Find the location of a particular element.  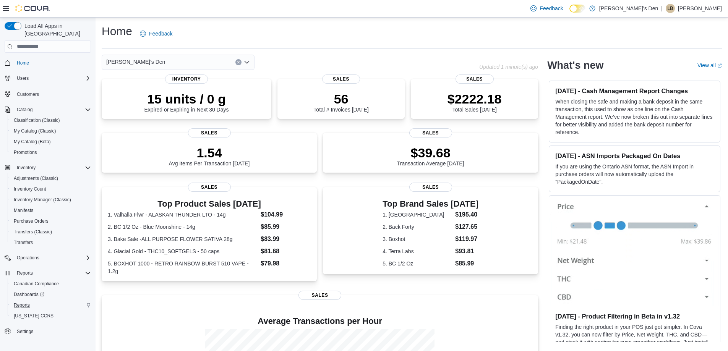

button: Purchase Orders is located at coordinates (51, 221).